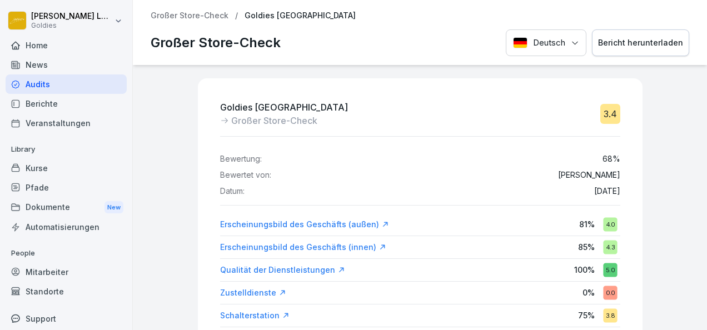 The image size is (707, 330). What do you see at coordinates (66, 45) in the screenshot?
I see `a: Home` at bounding box center [66, 45].